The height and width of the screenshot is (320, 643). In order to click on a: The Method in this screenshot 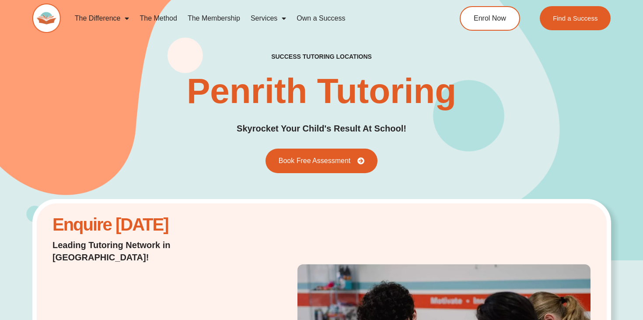, I will do `click(158, 18)`.